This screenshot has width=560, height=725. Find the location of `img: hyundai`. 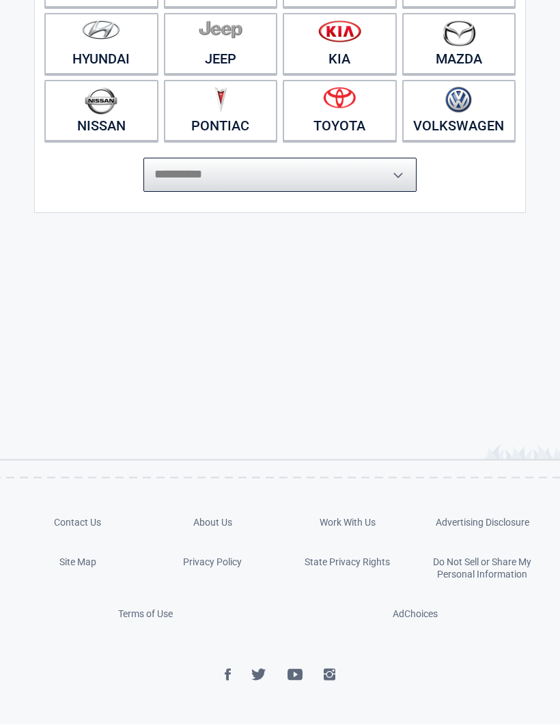

img: hyundai is located at coordinates (101, 30).